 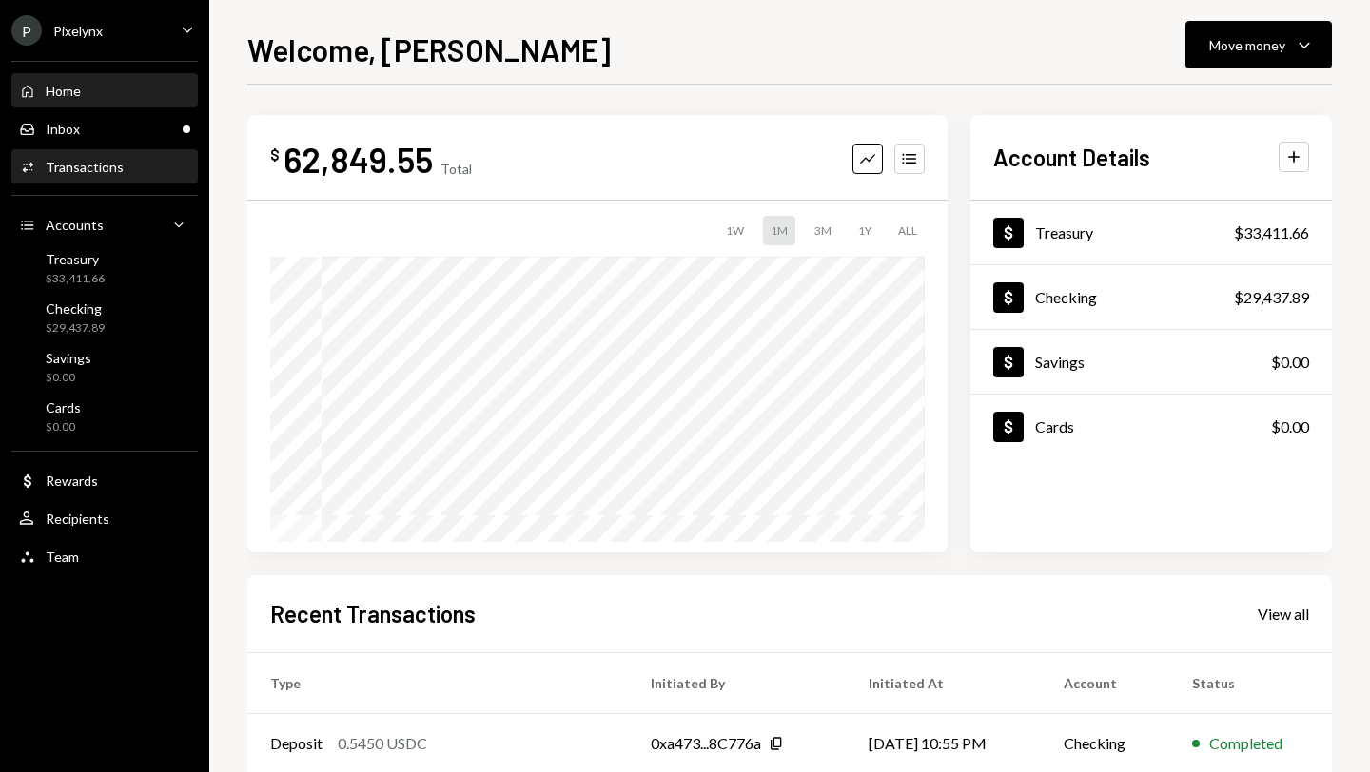 I want to click on a: Rewards, so click(x=105, y=480).